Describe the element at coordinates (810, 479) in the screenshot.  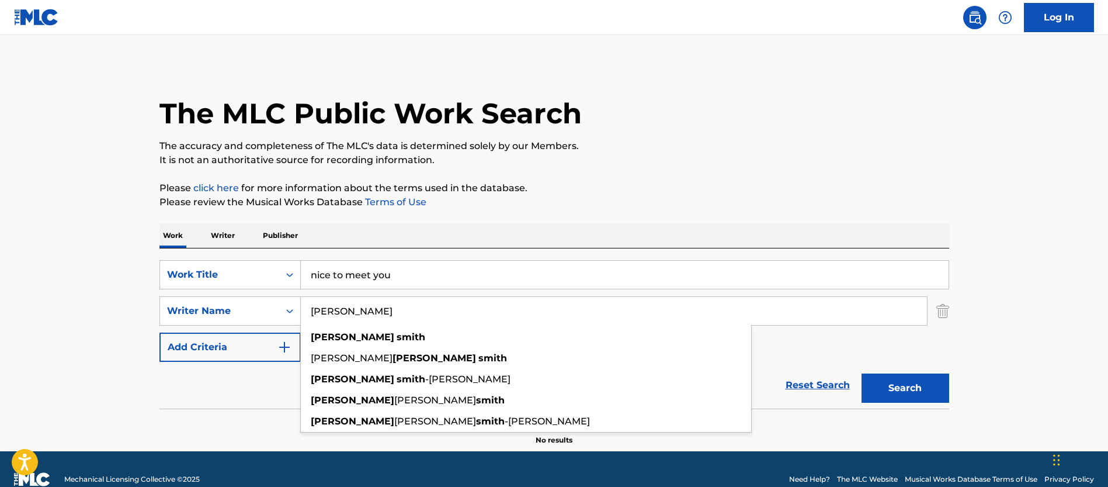
I see `a: Need Help?` at that location.